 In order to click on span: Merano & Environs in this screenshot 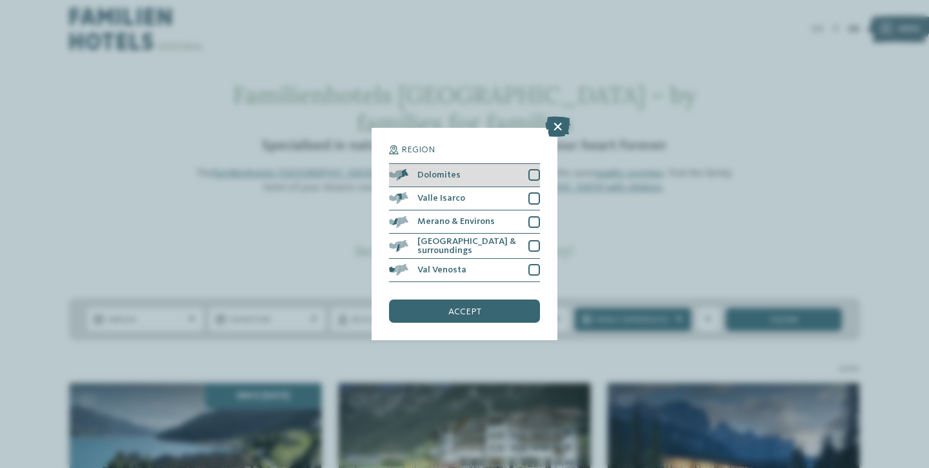, I will do `click(456, 221)`.